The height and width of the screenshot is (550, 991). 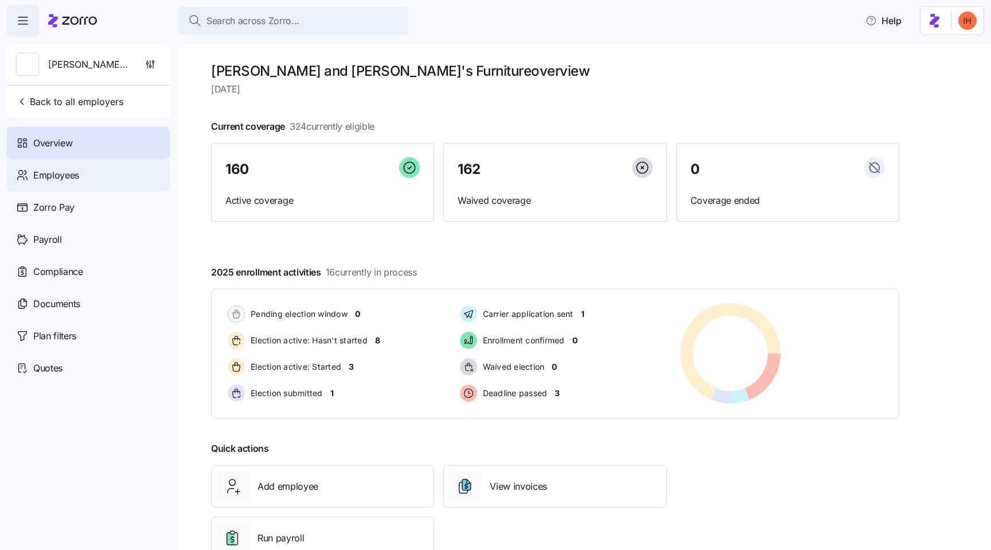 What do you see at coordinates (56, 175) in the screenshot?
I see `span: Employees` at bounding box center [56, 175].